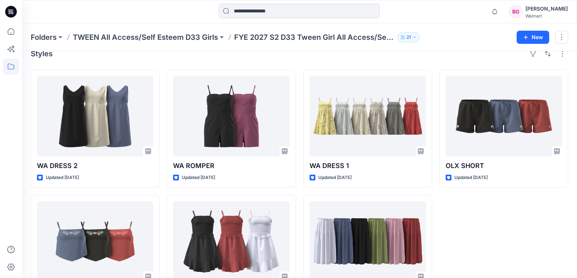 This screenshot has height=278, width=577. What do you see at coordinates (44, 37) in the screenshot?
I see `a: Folders` at bounding box center [44, 37].